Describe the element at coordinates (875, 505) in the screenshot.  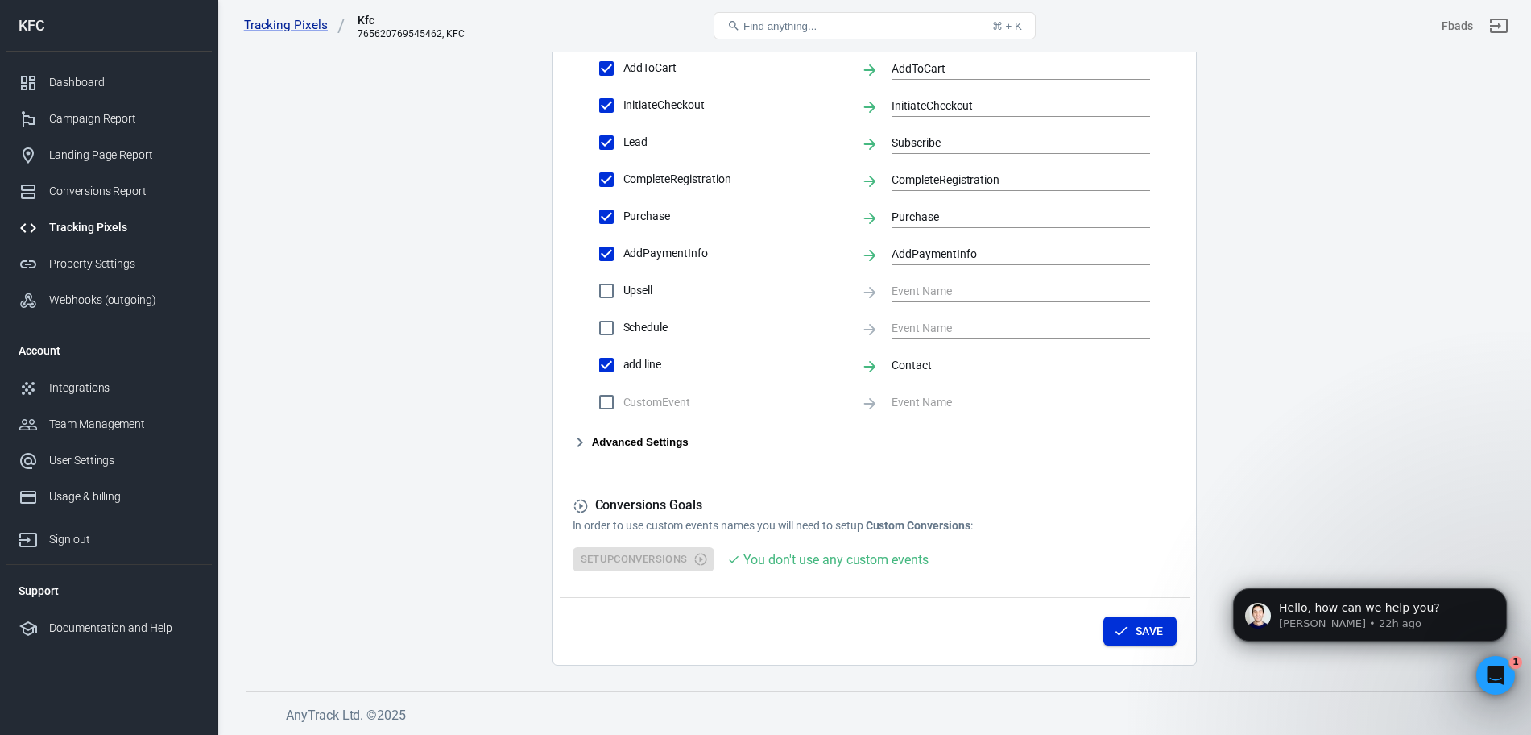
I see `h5: Conversions Goals` at that location.